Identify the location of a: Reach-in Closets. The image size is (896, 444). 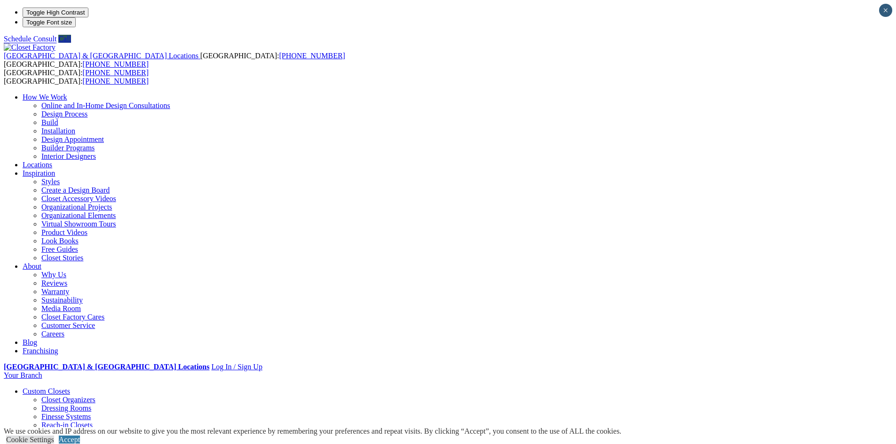
(67, 425).